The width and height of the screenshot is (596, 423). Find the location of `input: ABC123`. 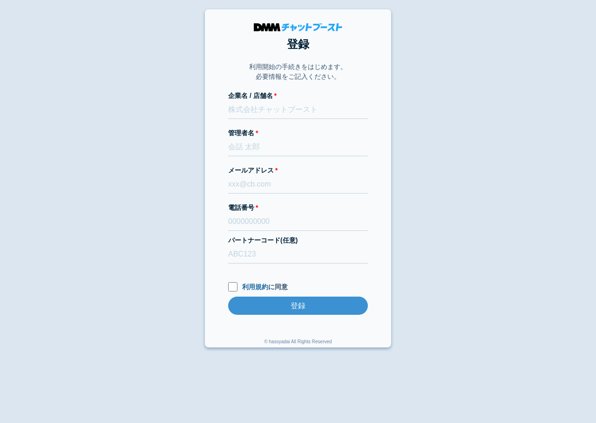

input: ABC123 is located at coordinates (298, 254).